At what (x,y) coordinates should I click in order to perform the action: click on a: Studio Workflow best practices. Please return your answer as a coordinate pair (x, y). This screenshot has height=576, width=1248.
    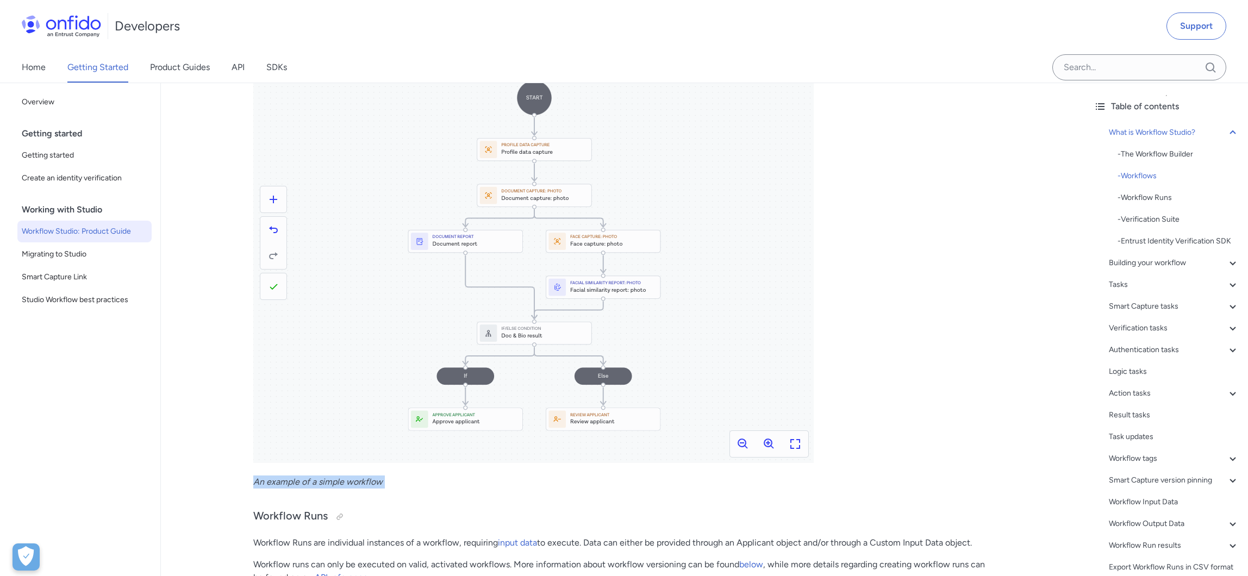
    Looking at the image, I should click on (84, 300).